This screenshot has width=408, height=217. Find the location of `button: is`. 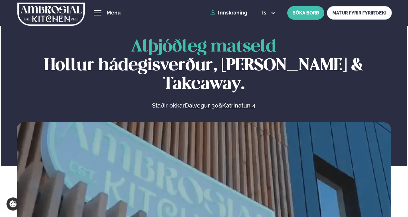

button: is is located at coordinates (269, 13).